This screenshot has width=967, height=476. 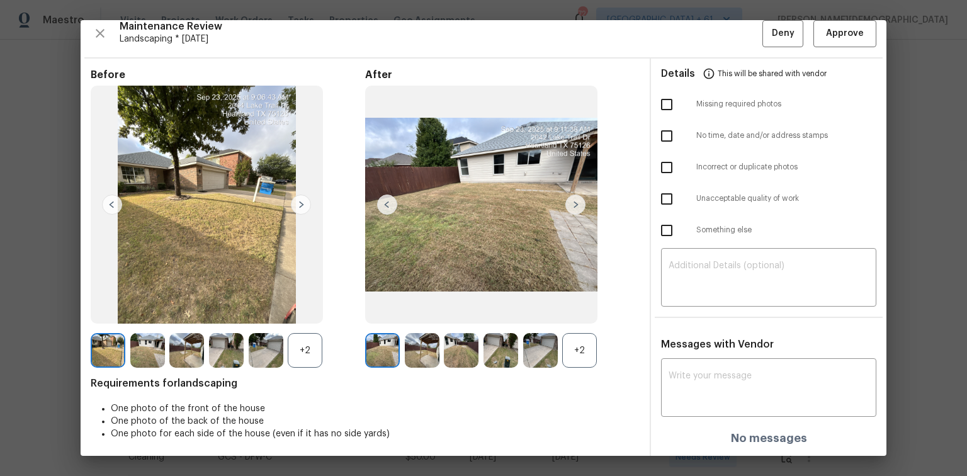 I want to click on span: Unacceptable quality of work, so click(x=787, y=198).